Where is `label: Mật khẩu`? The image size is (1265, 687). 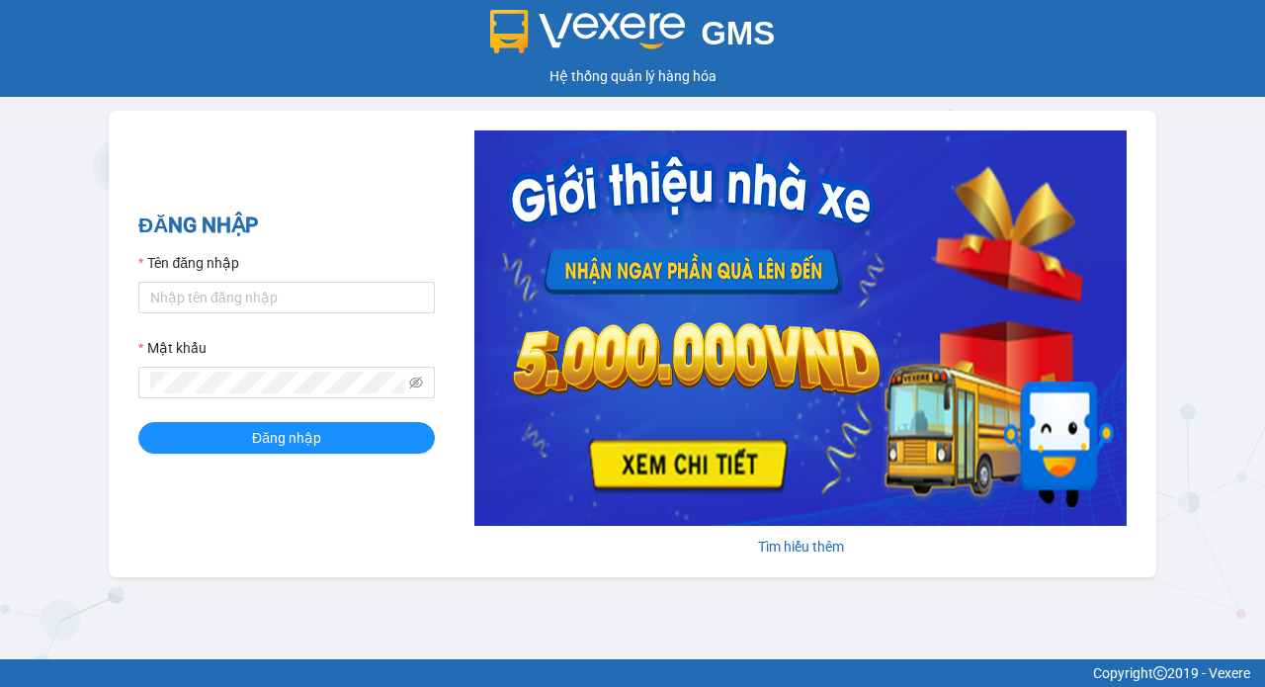 label: Mật khẩu is located at coordinates (172, 348).